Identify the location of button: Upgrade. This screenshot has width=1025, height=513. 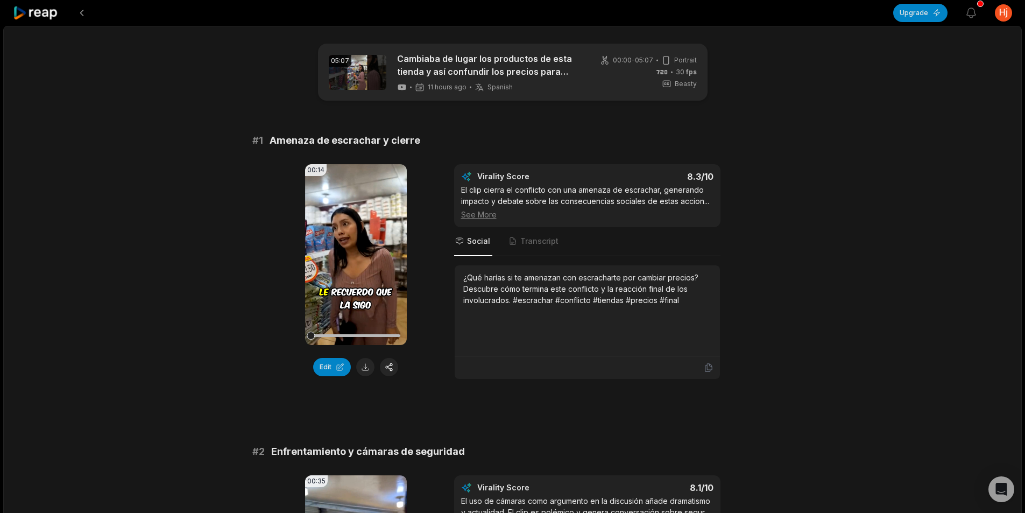
(920, 13).